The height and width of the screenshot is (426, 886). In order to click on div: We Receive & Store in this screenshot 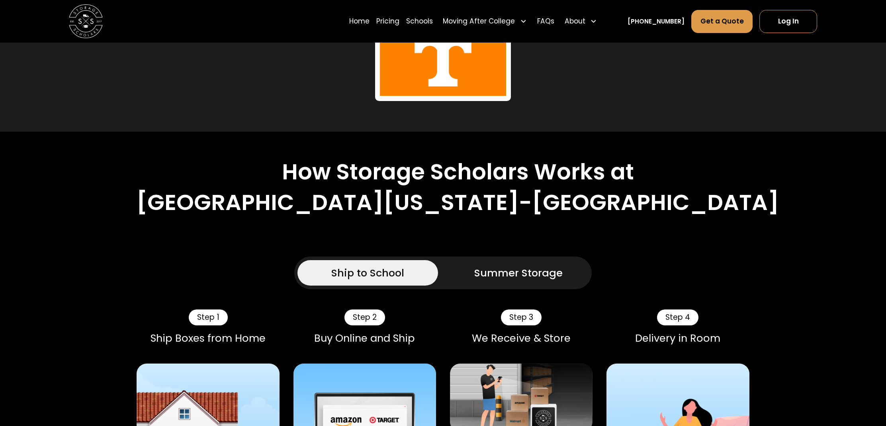, I will do `click(521, 338)`.